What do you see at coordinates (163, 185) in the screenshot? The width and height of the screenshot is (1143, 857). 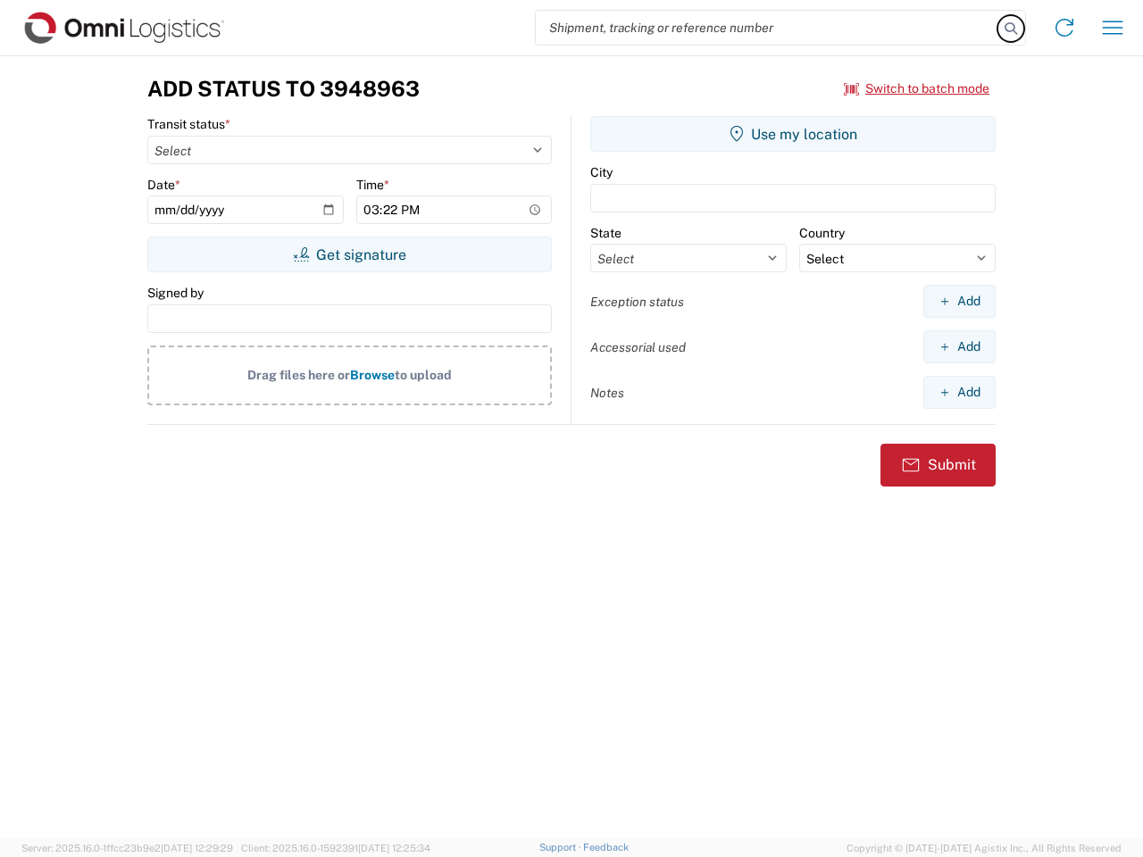 I see `label: Date` at bounding box center [163, 185].